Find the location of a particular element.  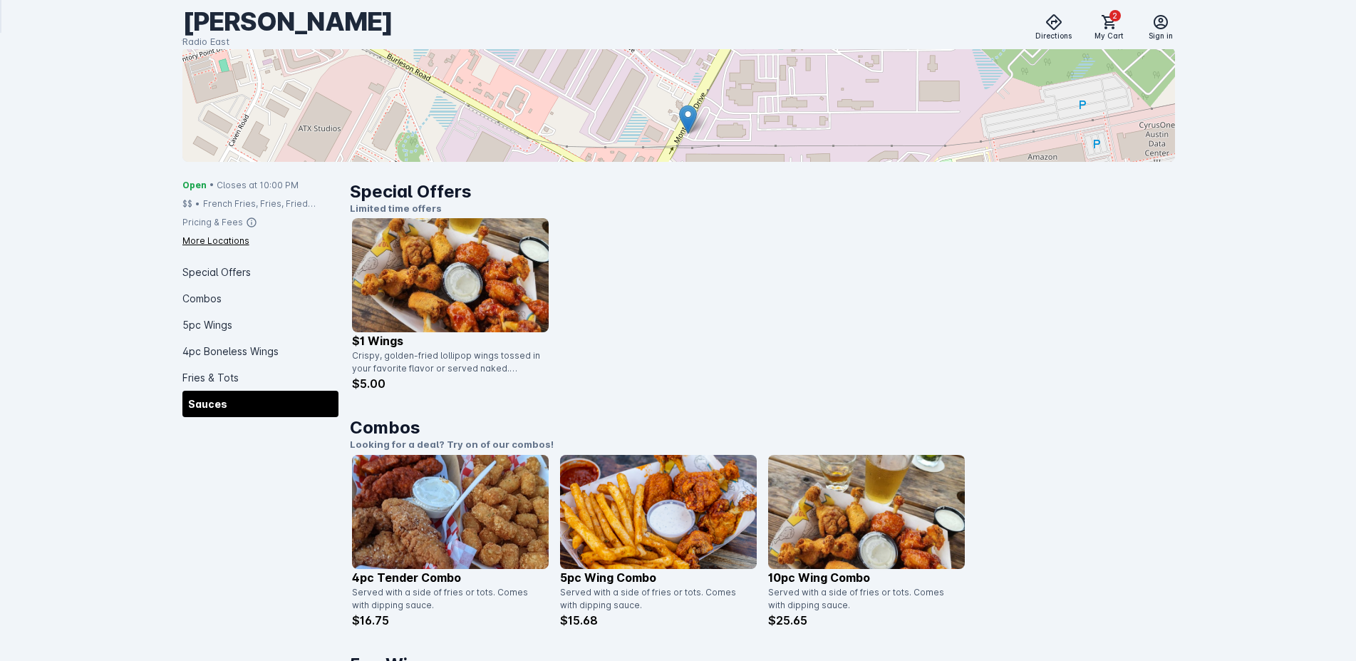

div: Sauces is located at coordinates (260, 403).